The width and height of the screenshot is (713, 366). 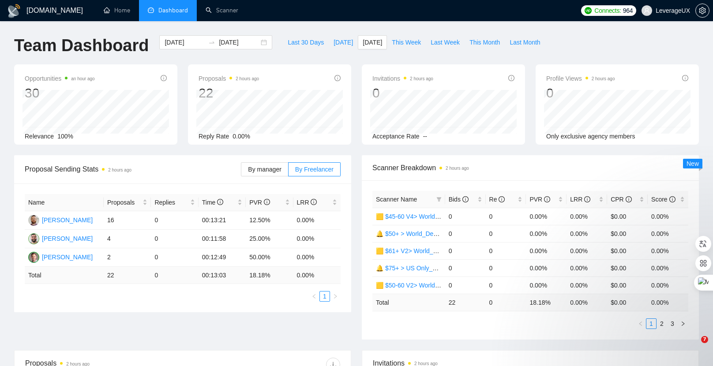 I want to click on span: Profile Views, so click(x=581, y=79).